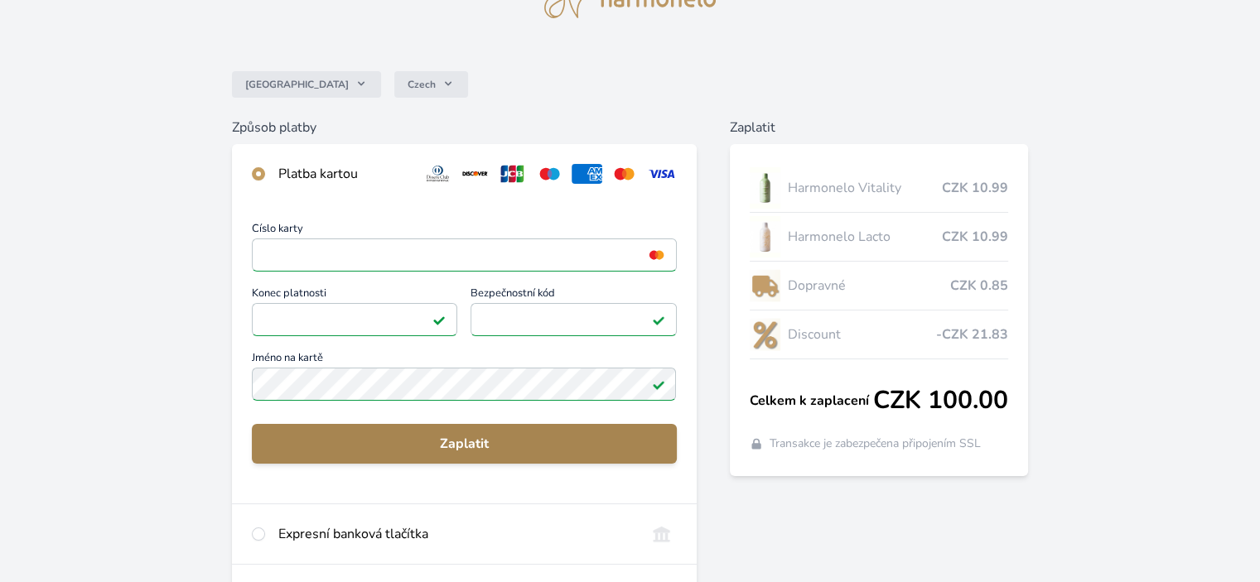 This screenshot has width=1260, height=582. What do you see at coordinates (875, 444) in the screenshot?
I see `span: Transakce je zabezpečena připojením SSL` at bounding box center [875, 444].